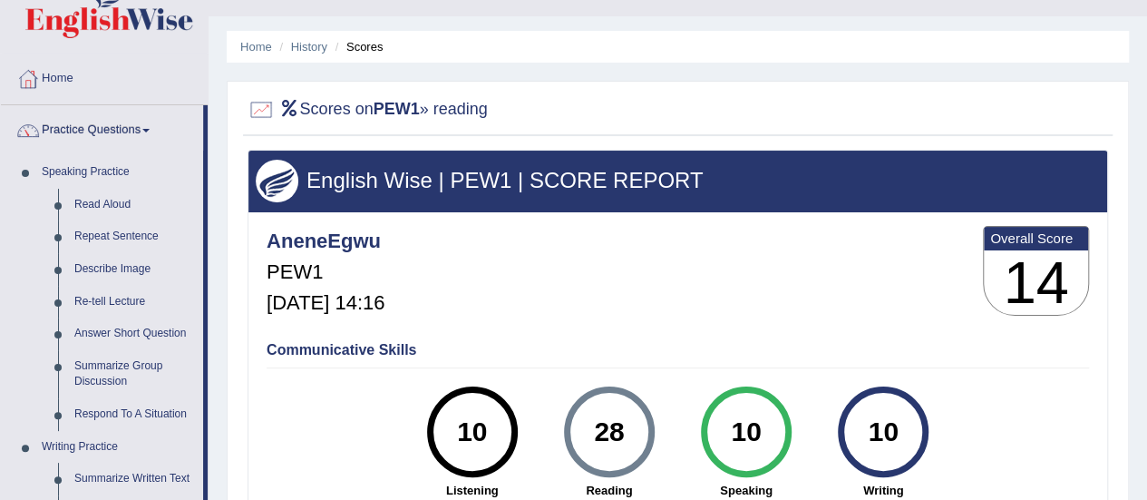  Describe the element at coordinates (134, 334) in the screenshot. I see `a: Answer Short Question` at that location.